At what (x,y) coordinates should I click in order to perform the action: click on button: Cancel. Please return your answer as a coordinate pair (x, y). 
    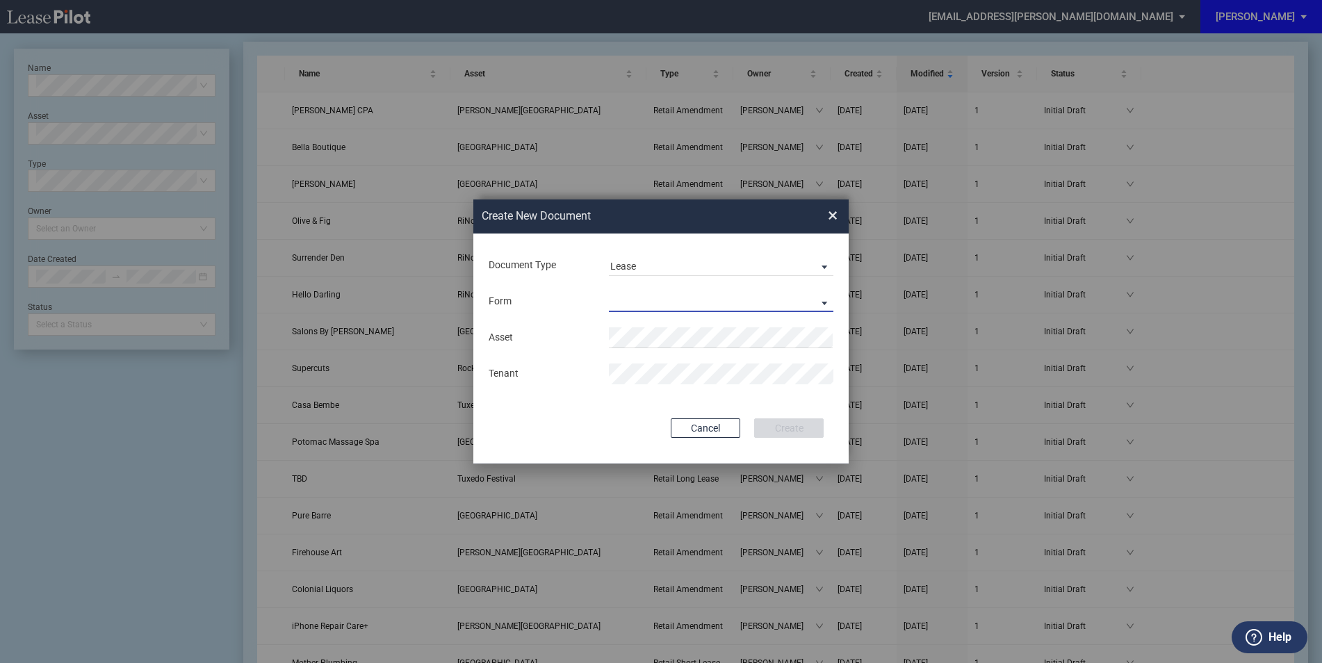
    Looking at the image, I should click on (705, 428).